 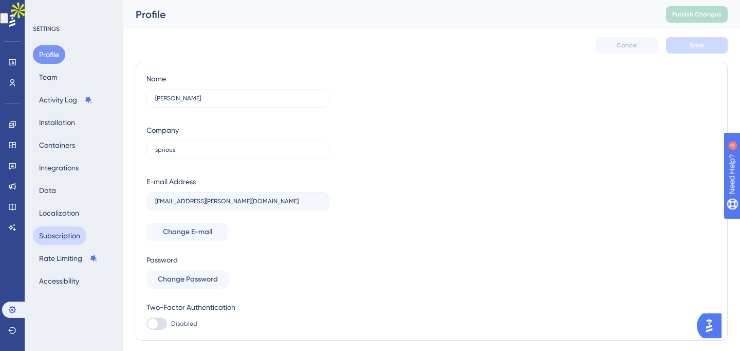 I want to click on button: Containers, so click(x=57, y=145).